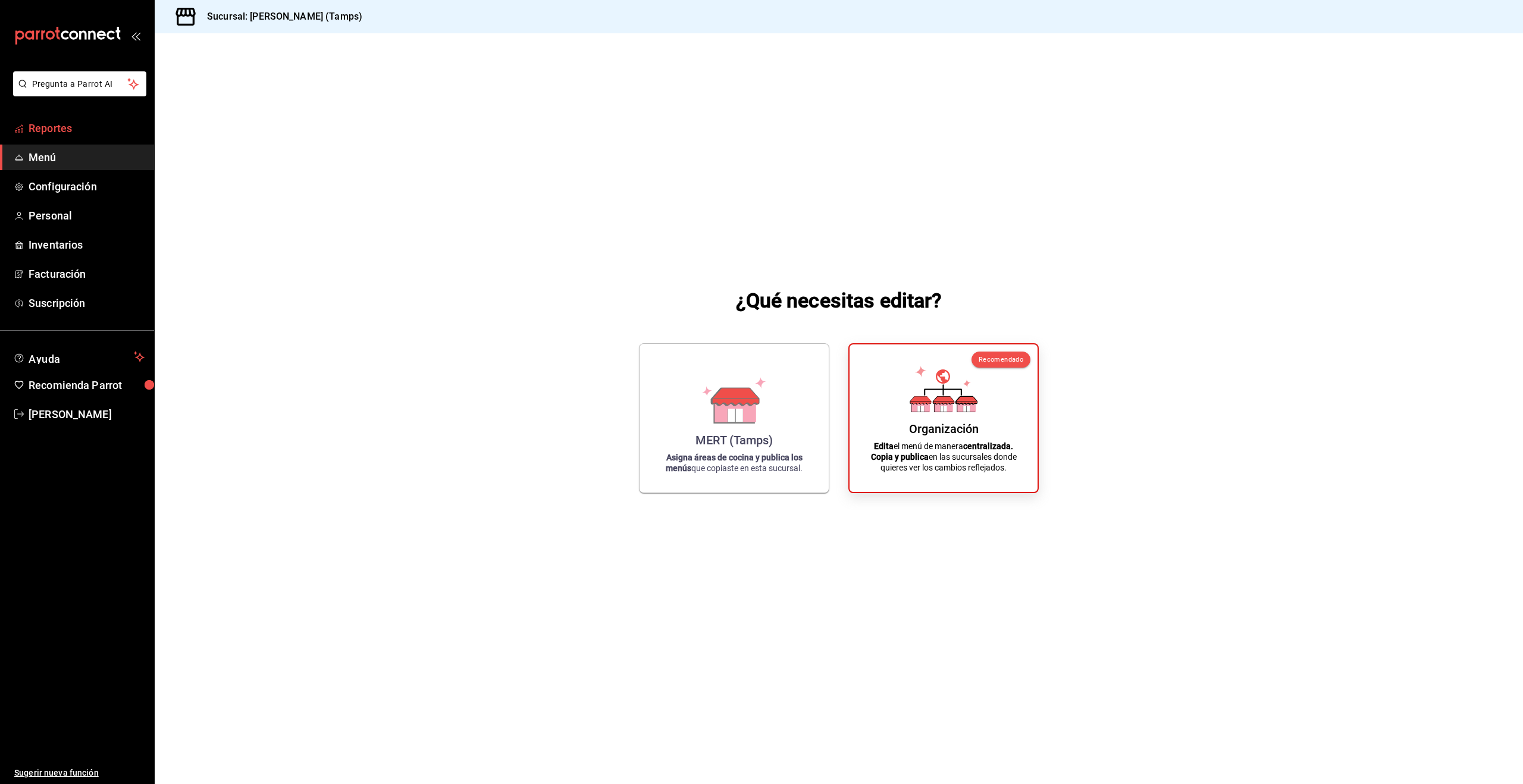  I want to click on span: Menú, so click(86, 157).